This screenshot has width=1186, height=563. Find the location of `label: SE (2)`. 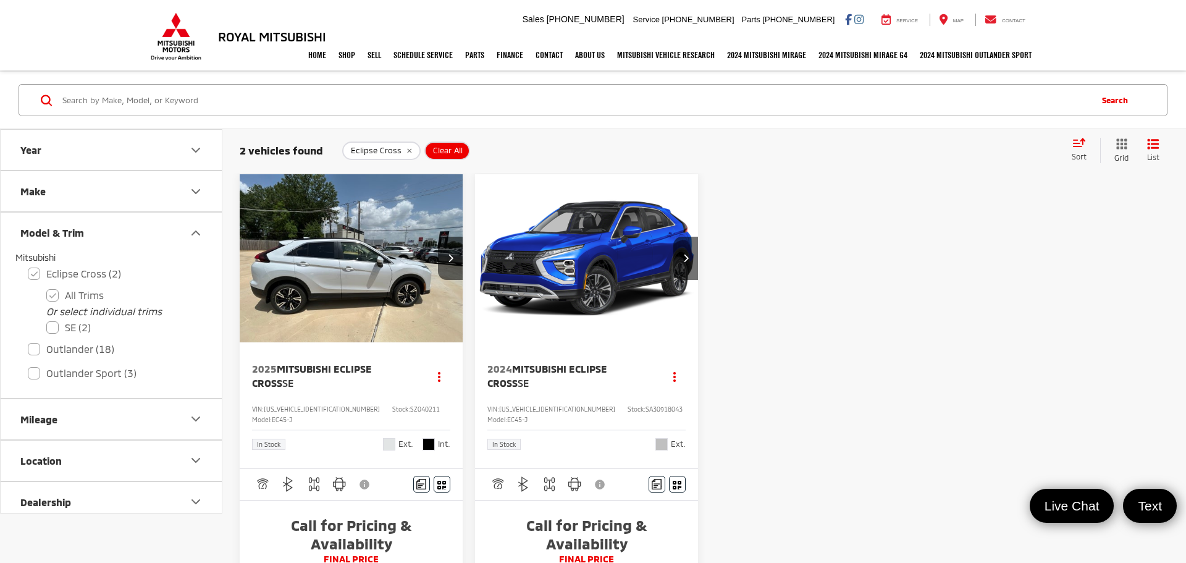

label: SE (2) is located at coordinates (120, 327).